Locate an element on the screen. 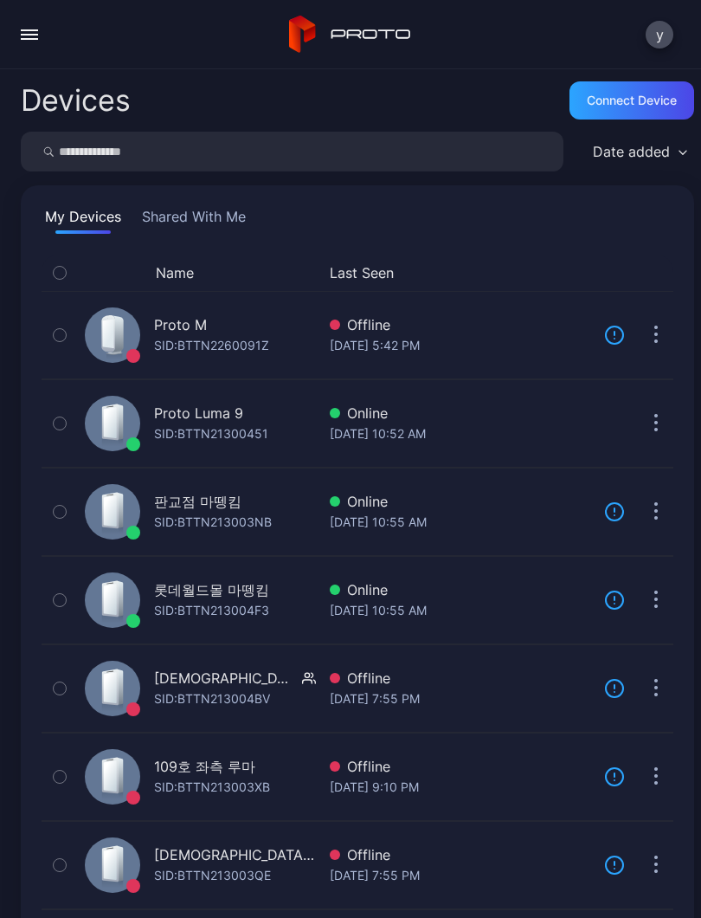 This screenshot has height=918, width=701. button: Last Seen is located at coordinates (456, 273).